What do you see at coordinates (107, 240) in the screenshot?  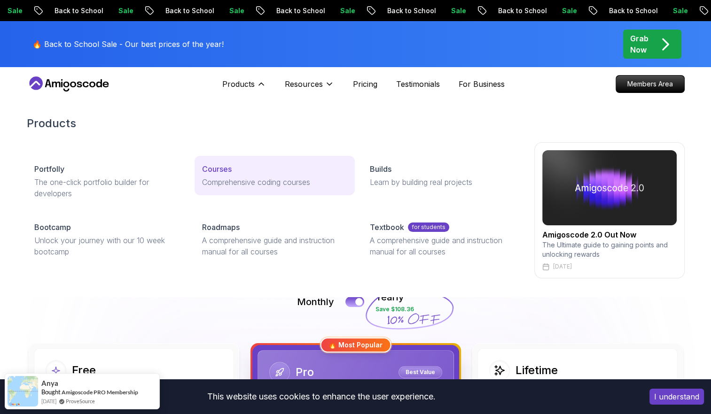 I see `a: BootcampUnlock your journey with our 10 week bootcamp` at bounding box center [107, 240].